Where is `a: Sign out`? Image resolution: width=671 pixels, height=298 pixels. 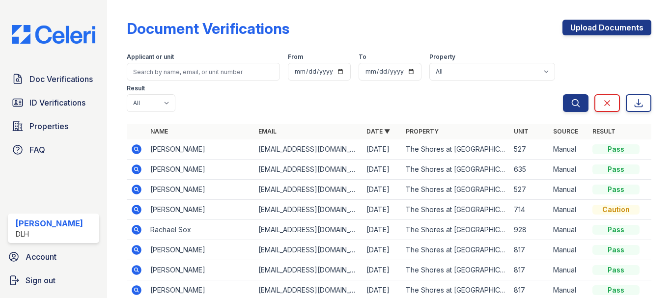 a: Sign out is located at coordinates (54, 280).